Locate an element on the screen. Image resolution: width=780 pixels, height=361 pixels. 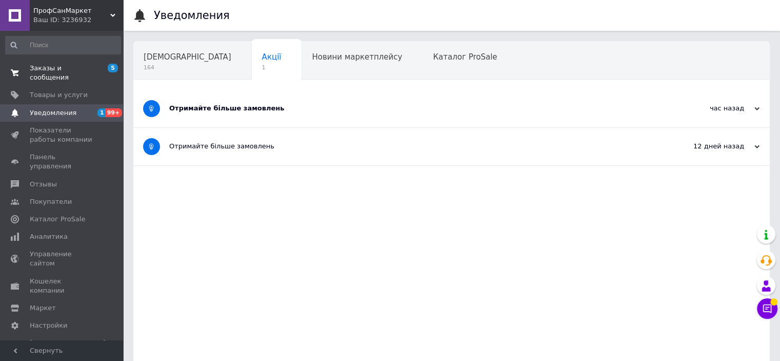
input: Поиск is located at coordinates (63, 45).